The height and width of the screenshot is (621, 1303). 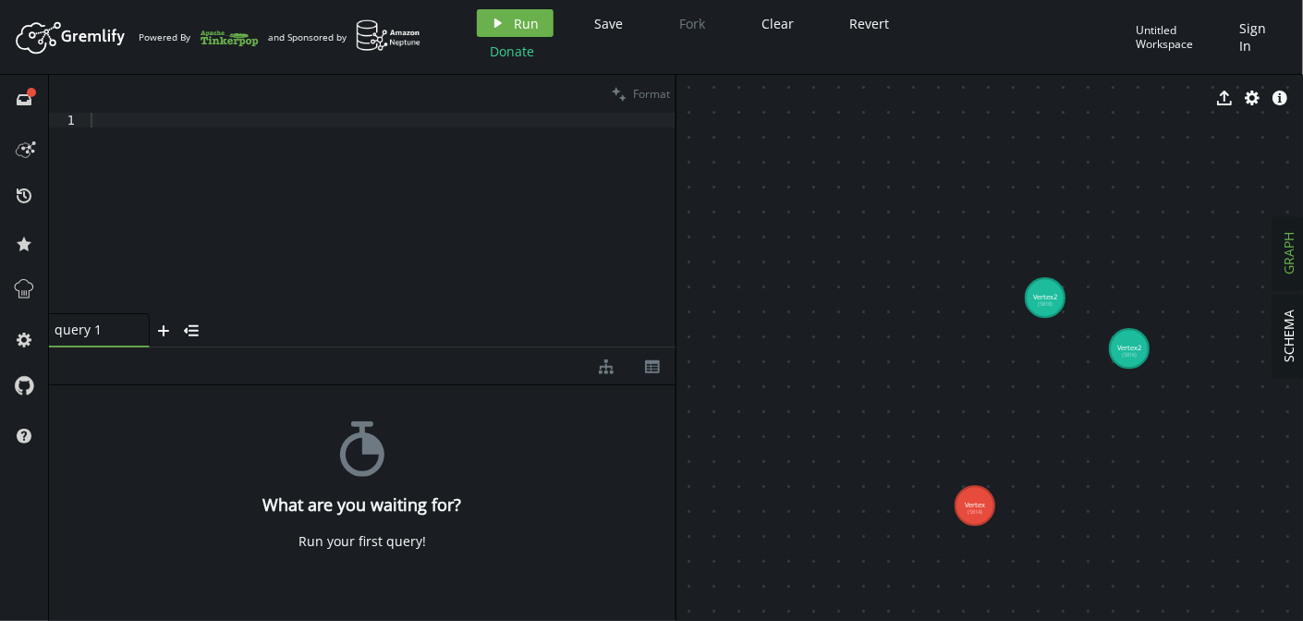 I want to click on button: Fork, so click(x=693, y=23).